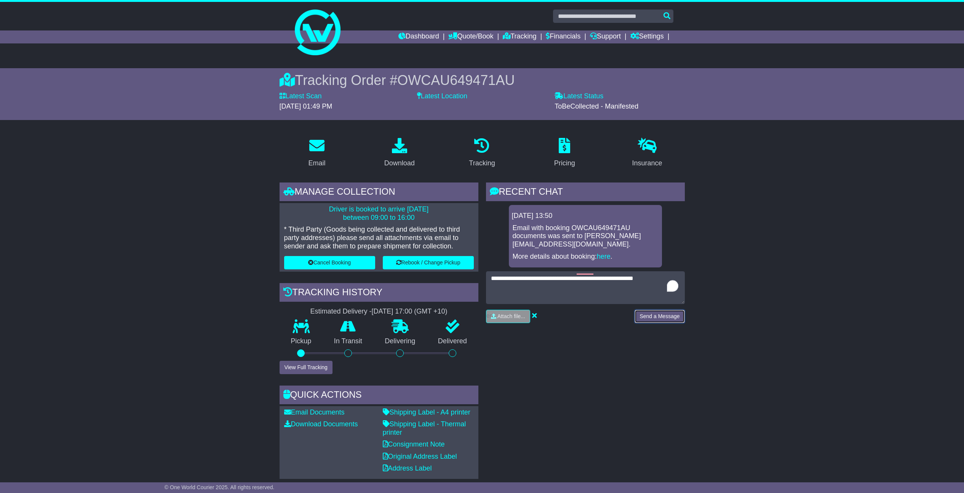  I want to click on div: RECENT CHAT, so click(585, 193).